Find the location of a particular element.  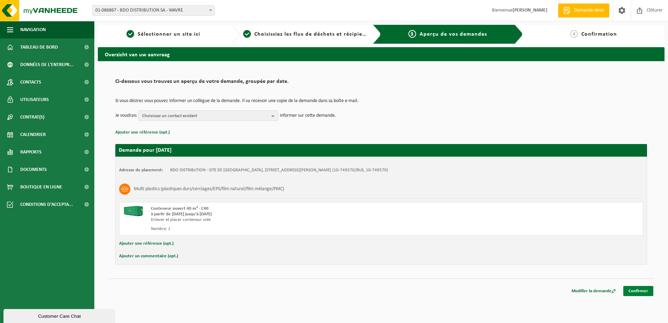

a: Modifier la demande is located at coordinates (593, 291).